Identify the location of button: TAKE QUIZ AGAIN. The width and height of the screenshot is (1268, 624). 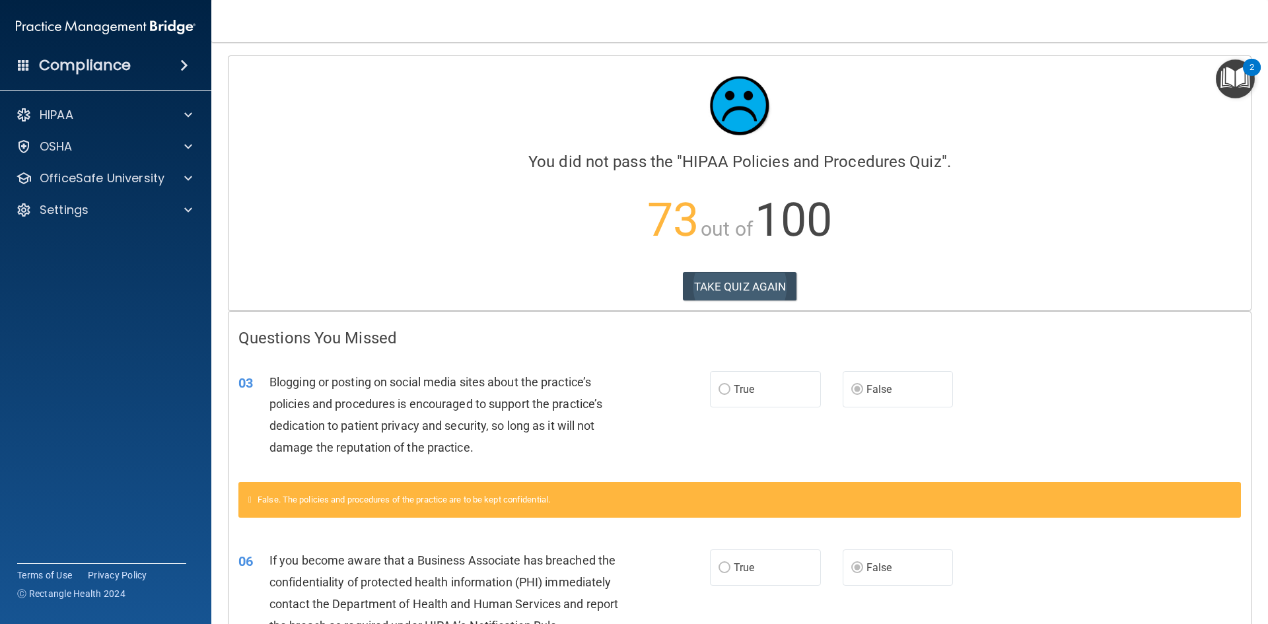
(739, 287).